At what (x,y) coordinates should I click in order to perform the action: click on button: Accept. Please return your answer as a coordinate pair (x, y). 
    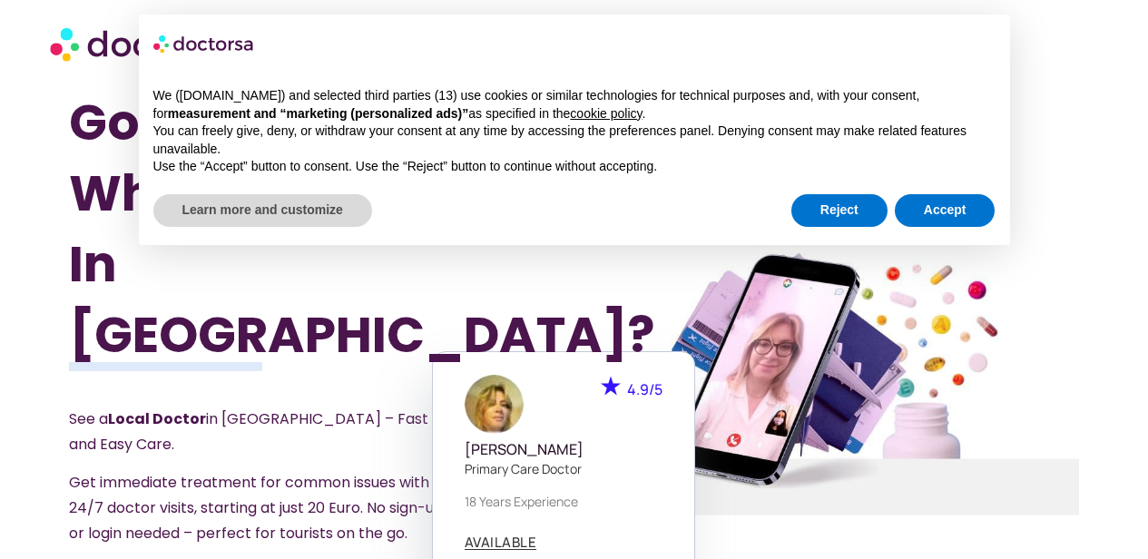
    Looking at the image, I should click on (945, 211).